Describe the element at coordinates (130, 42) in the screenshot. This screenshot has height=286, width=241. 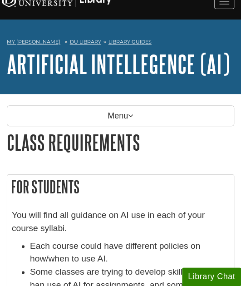
I see `a: Library Guides` at that location.